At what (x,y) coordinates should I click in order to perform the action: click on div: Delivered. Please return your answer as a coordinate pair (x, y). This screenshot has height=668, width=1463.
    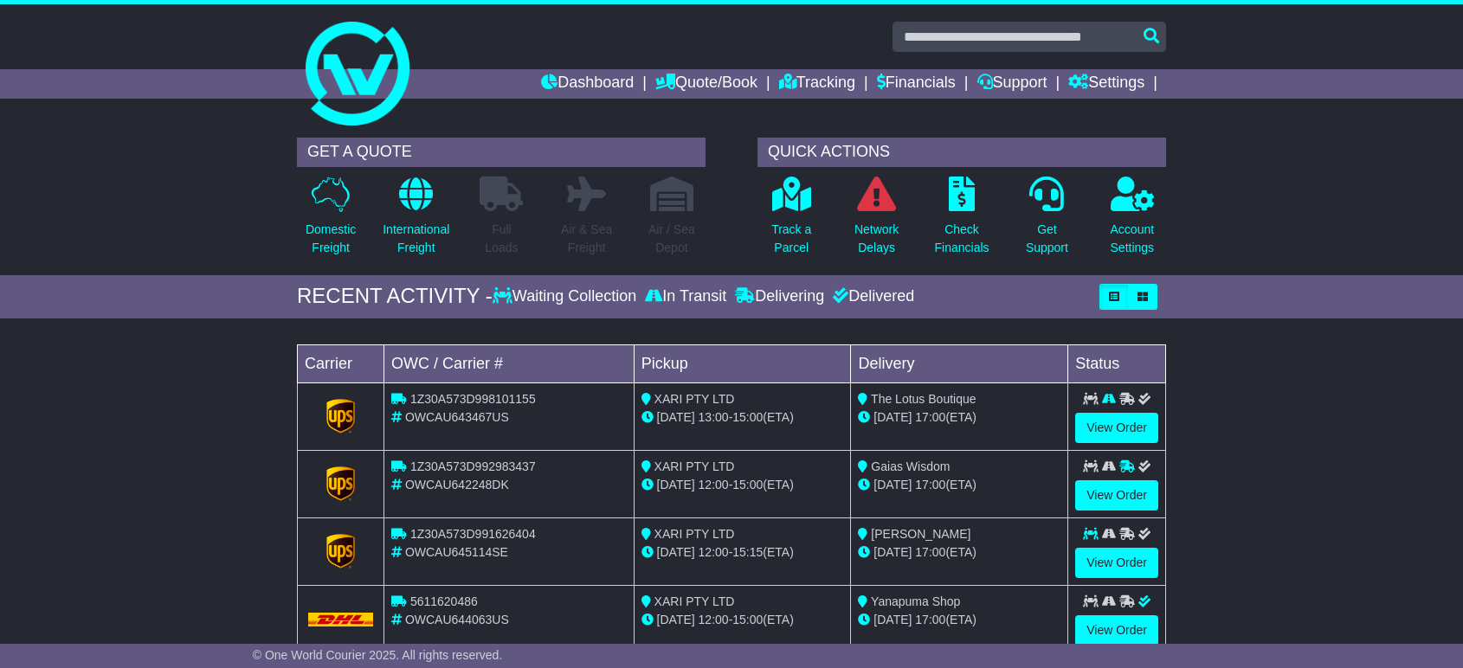
    Looking at the image, I should click on (871, 297).